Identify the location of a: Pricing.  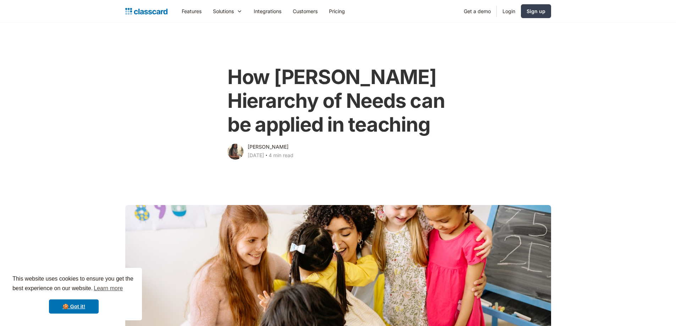
(337, 11).